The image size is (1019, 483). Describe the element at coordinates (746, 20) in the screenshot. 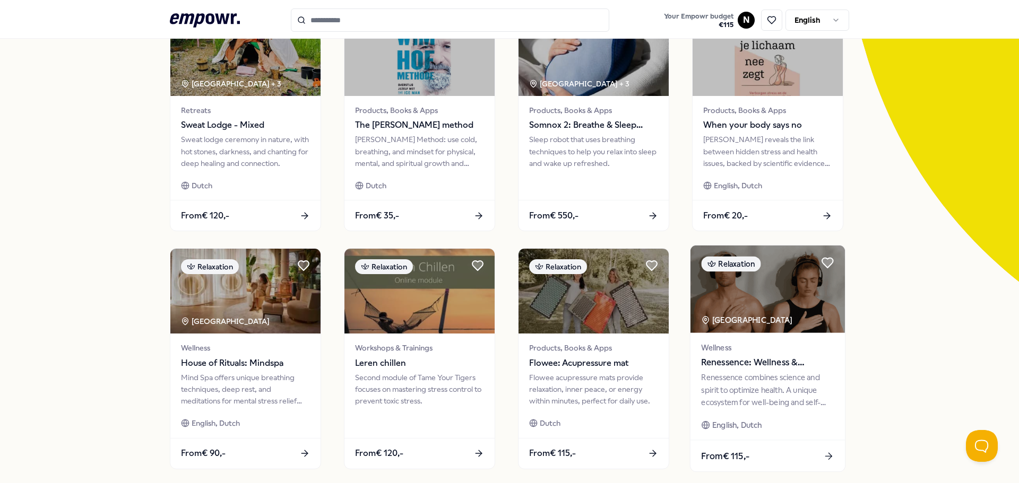

I see `button: N` at that location.